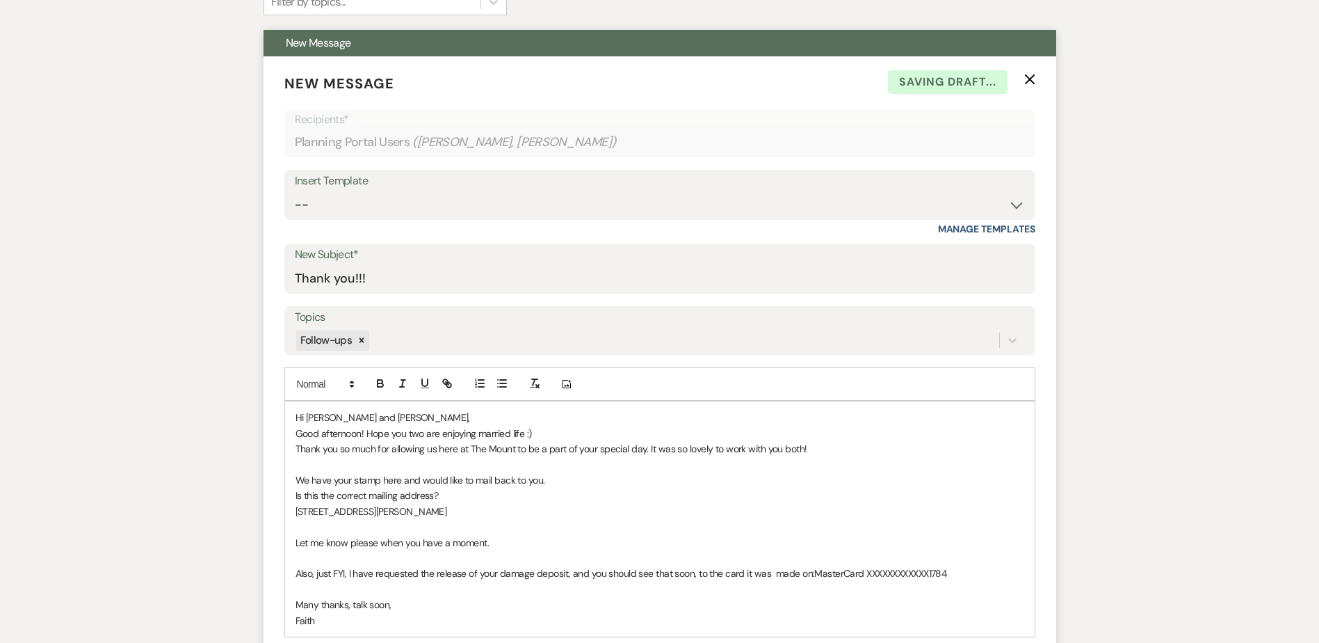 The image size is (1319, 643). What do you see at coordinates (987, 229) in the screenshot?
I see `a: Manage Templates` at bounding box center [987, 229].